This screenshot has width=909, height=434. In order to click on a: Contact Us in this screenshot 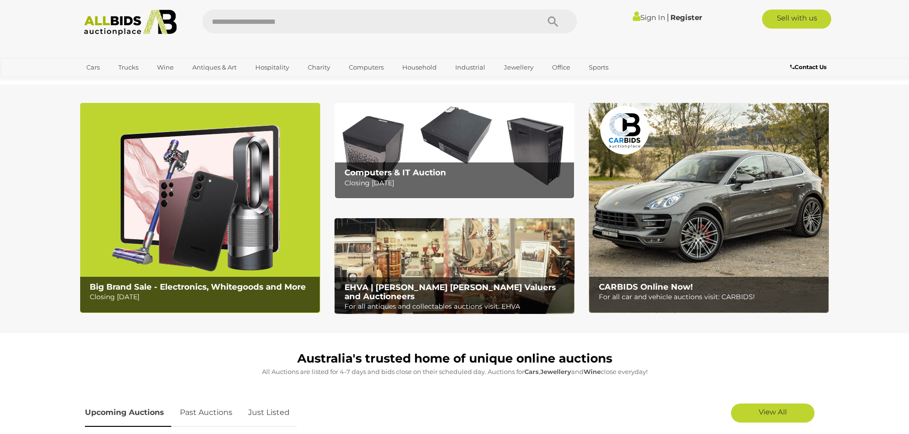, I will do `click(809, 67)`.